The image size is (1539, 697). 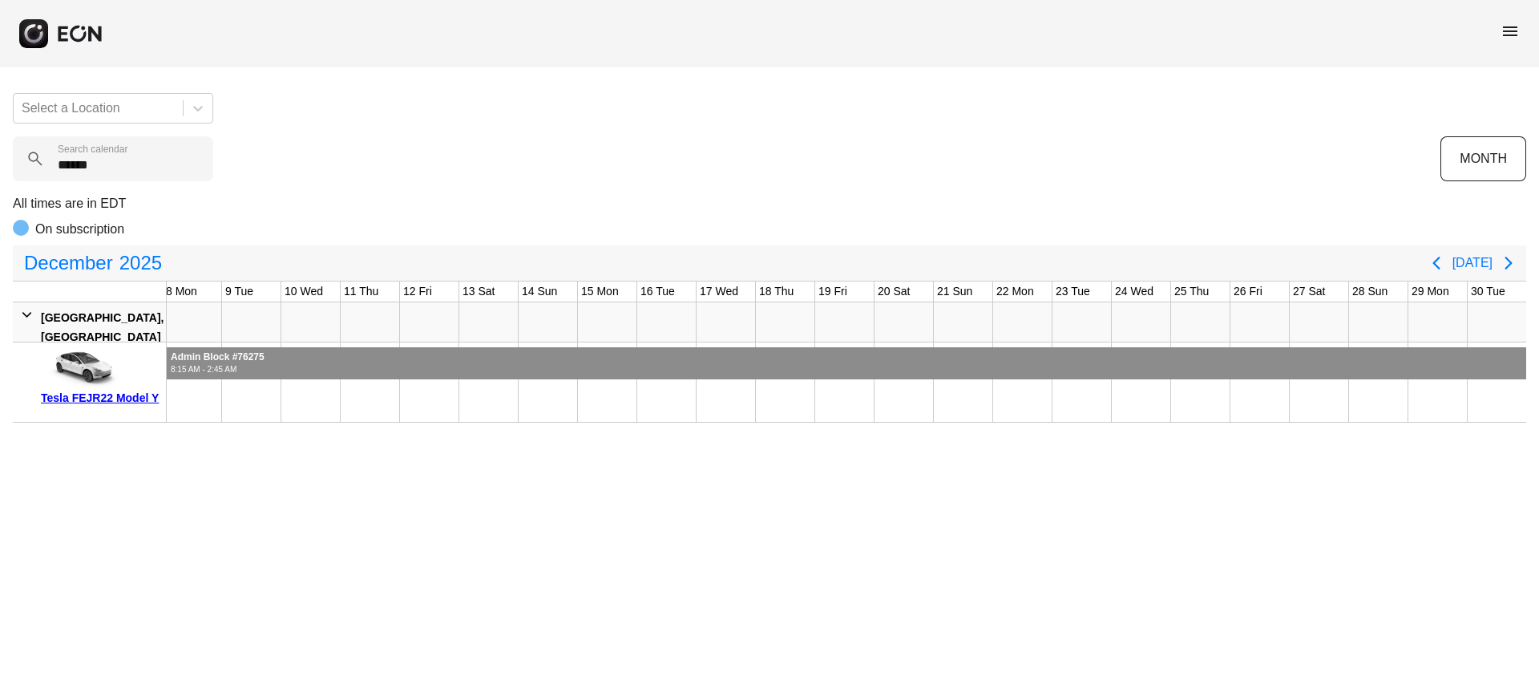 I want to click on div: 13 Sat, so click(x=479, y=291).